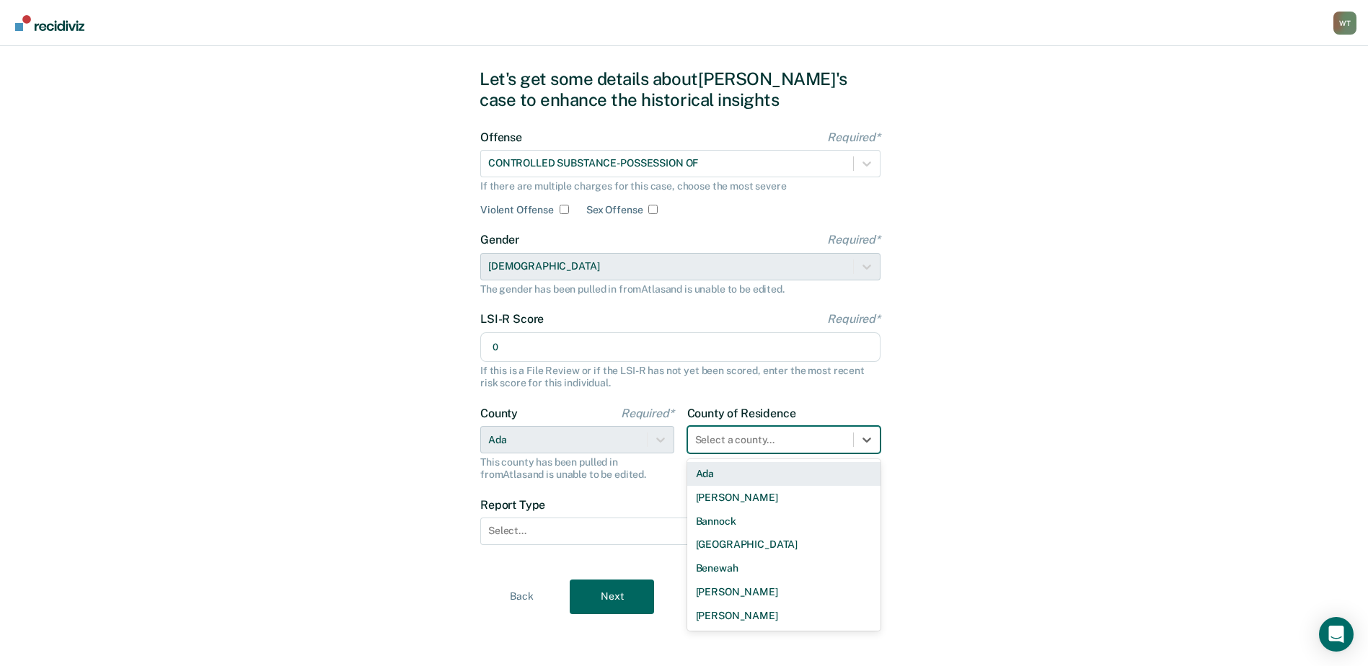 This screenshot has width=1368, height=666. Describe the element at coordinates (50, 23) in the screenshot. I see `img: Recidiviz` at that location.